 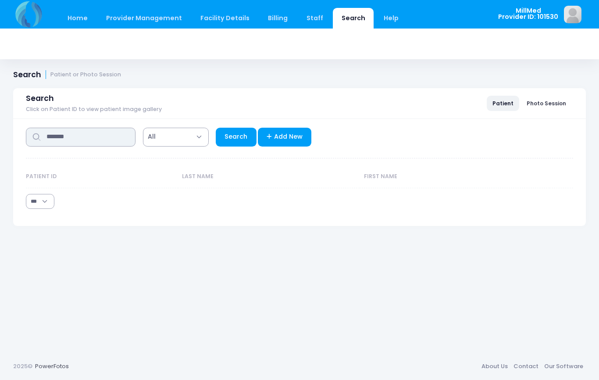 What do you see at coordinates (225, 18) in the screenshot?
I see `a: Facility Details` at bounding box center [225, 18].